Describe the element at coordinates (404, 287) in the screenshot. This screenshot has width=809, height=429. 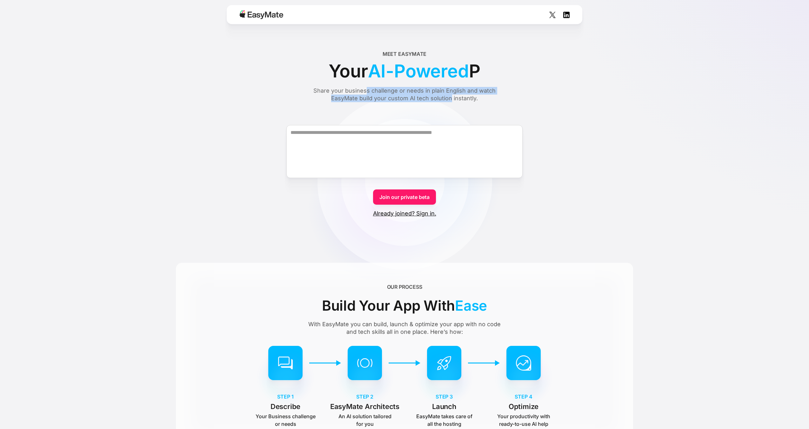
I see `div: OUR PROCESS` at that location.